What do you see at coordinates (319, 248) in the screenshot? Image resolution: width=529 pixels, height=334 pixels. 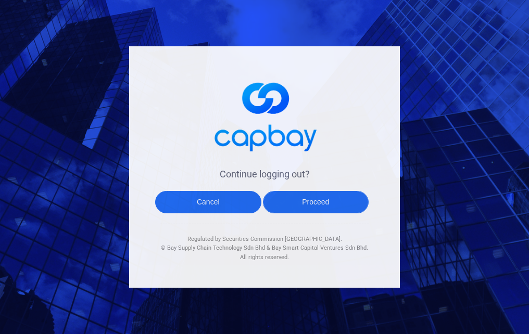 I see `span: Bay Smart Capital Ventures Sdn Bhd.` at bounding box center [319, 248].